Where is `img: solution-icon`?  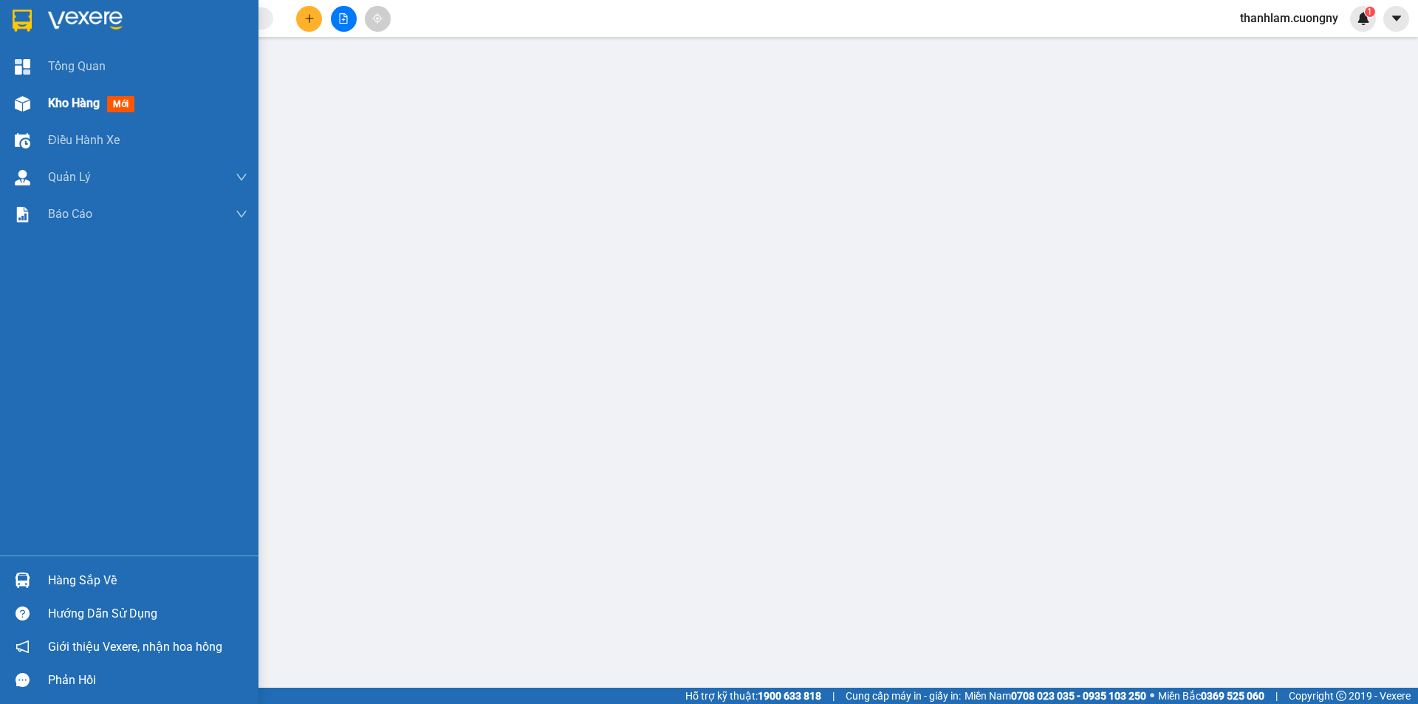
img: solution-icon is located at coordinates (22, 214).